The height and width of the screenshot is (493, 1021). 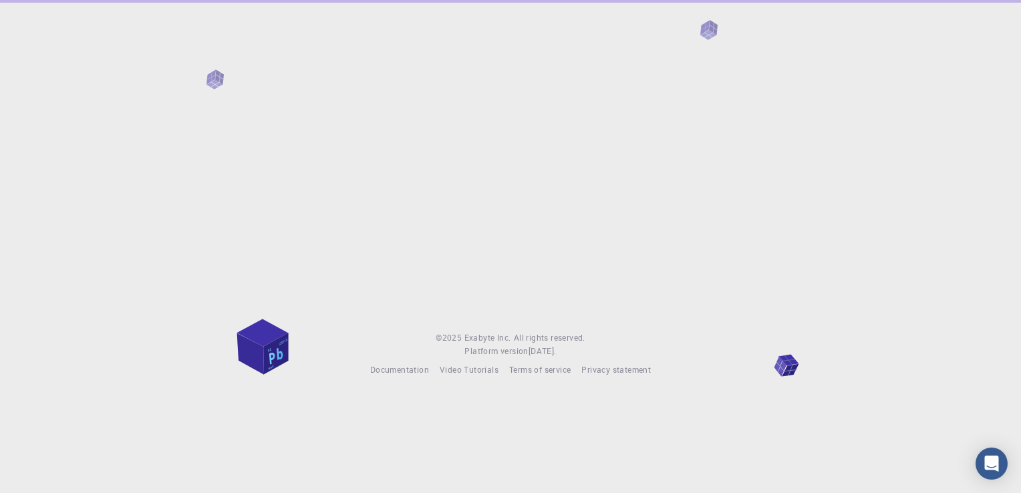 I want to click on a: Video Tutorials, so click(x=469, y=370).